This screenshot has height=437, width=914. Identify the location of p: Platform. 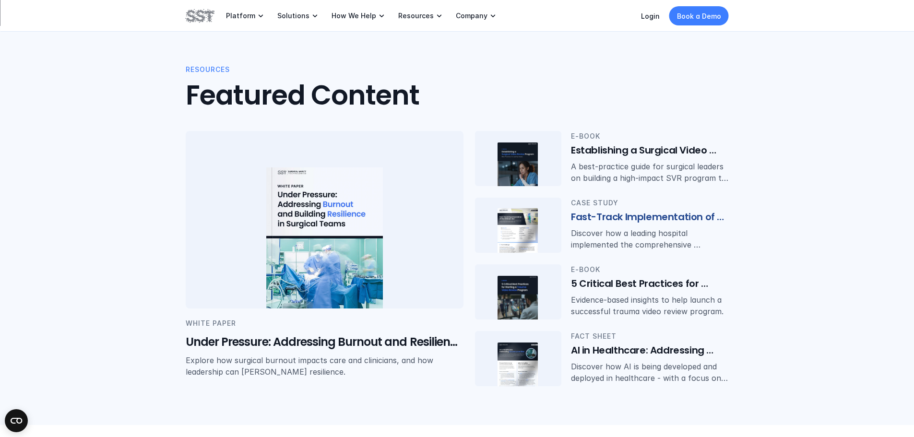
(240, 16).